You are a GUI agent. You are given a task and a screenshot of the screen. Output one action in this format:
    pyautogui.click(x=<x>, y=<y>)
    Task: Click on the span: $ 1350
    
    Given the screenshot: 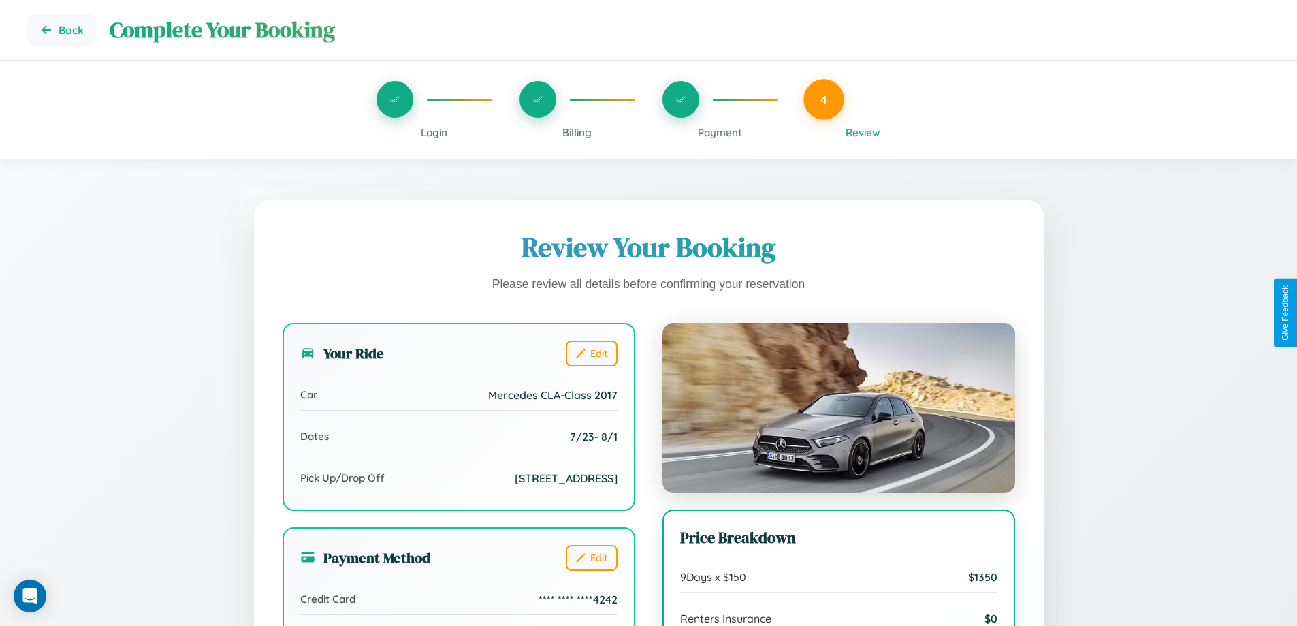 What is the action you would take?
    pyautogui.click(x=983, y=577)
    